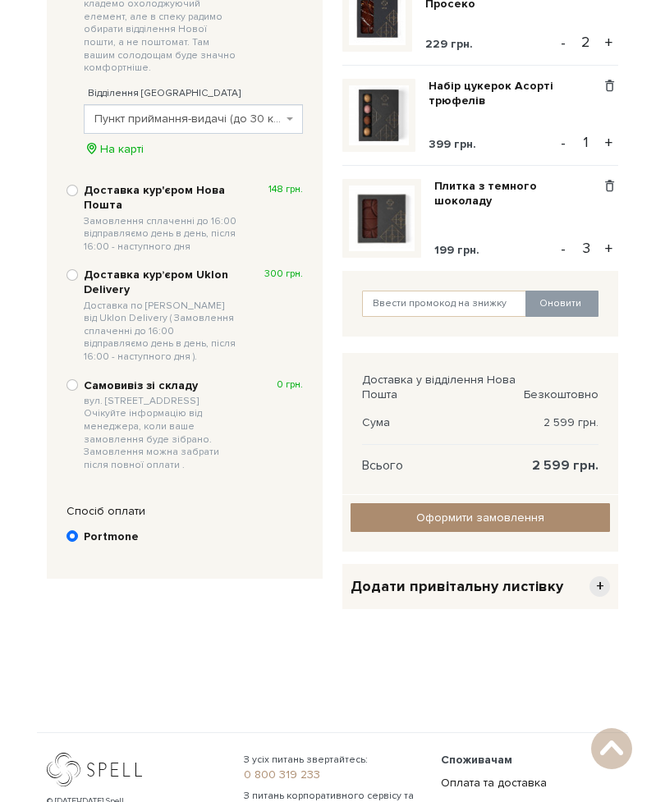 The image size is (665, 802). What do you see at coordinates (160, 315) in the screenshot?
I see `b: Доставка курʼєром Uklon Delivery` at bounding box center [160, 315].